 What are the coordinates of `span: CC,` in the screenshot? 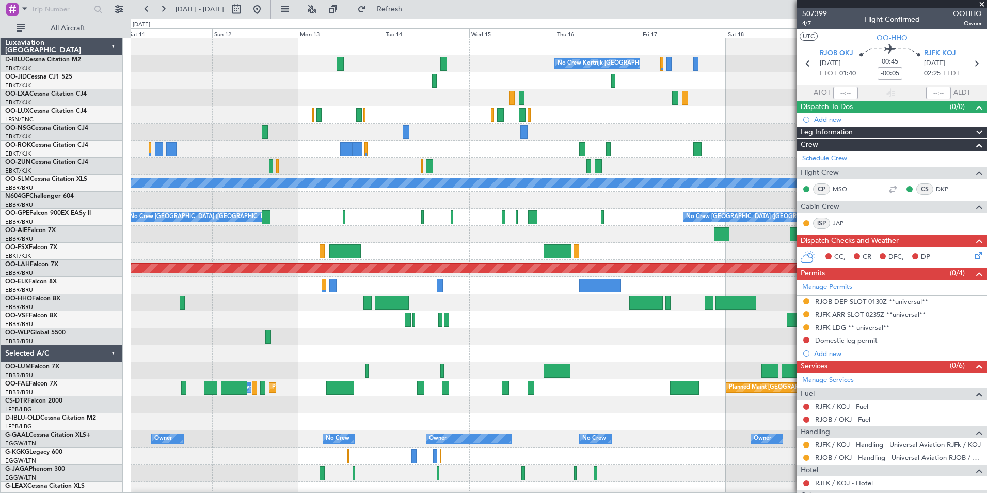 It's located at (840, 257).